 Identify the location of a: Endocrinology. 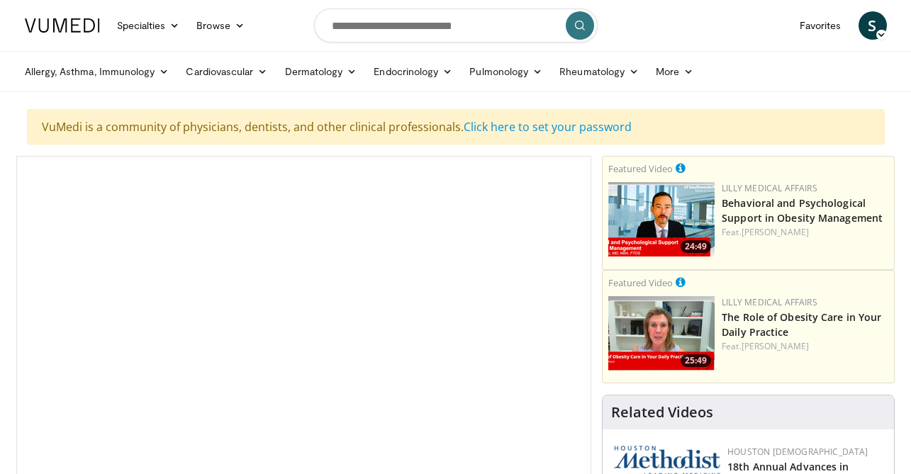
(413, 72).